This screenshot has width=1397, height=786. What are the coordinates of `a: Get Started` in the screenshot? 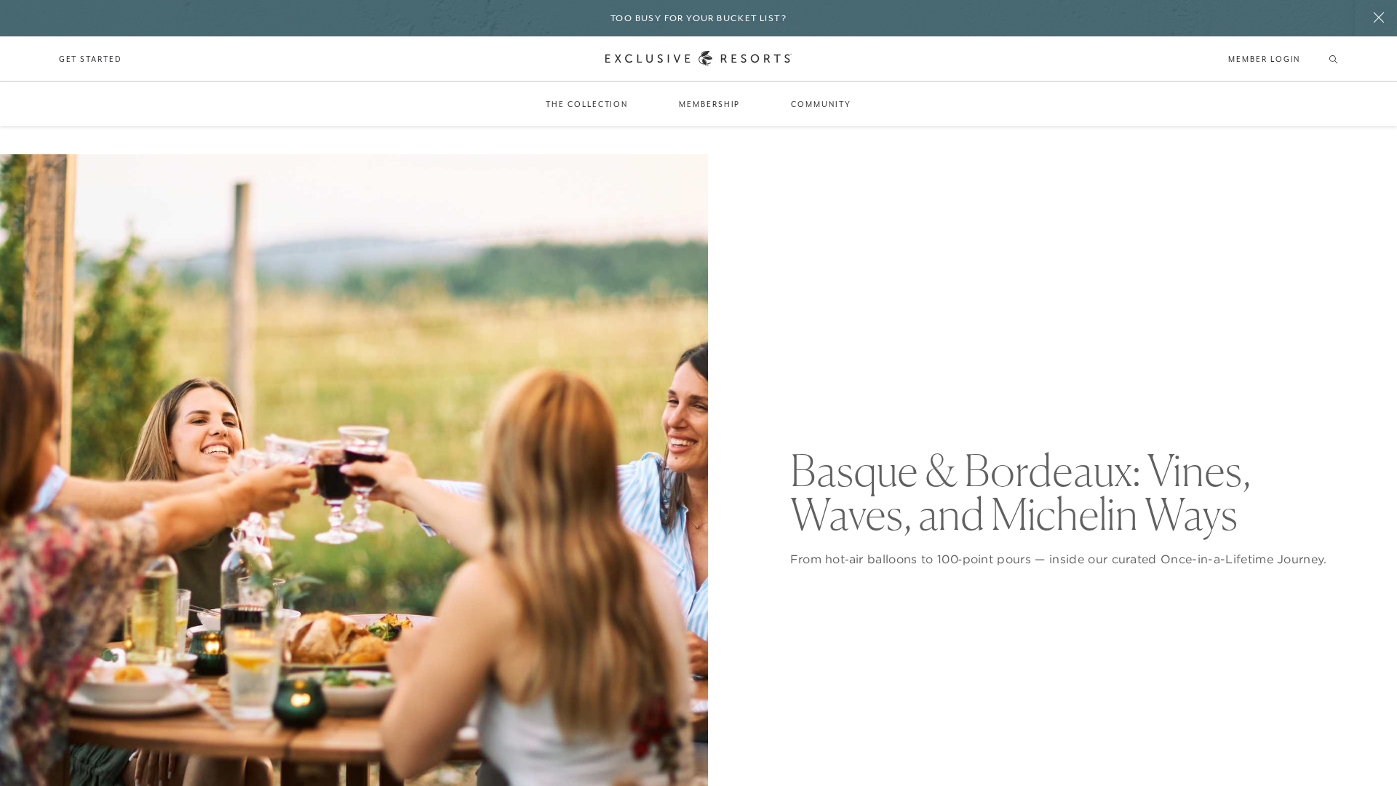 It's located at (90, 59).